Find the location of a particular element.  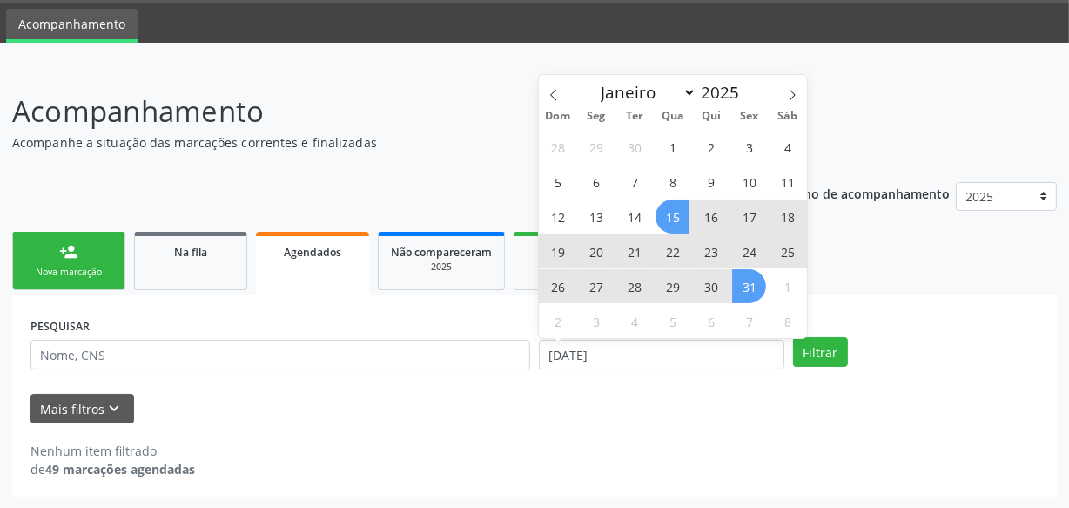

span: Novembro 1, 2025 is located at coordinates (787, 286).